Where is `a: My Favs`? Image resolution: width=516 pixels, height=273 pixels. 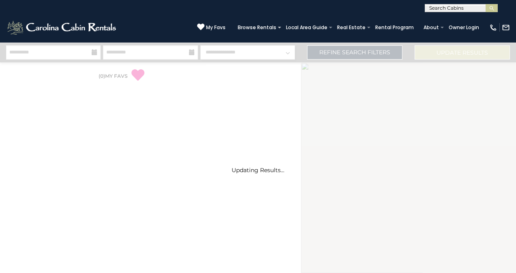 a: My Favs is located at coordinates (211, 27).